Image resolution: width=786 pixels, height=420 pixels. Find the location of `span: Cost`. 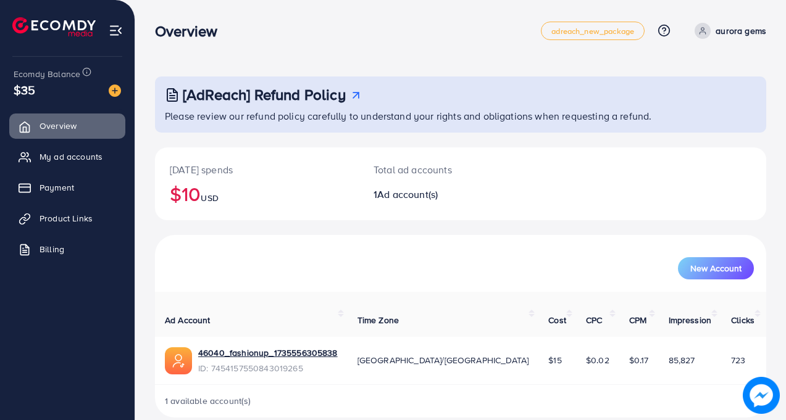

span: Cost is located at coordinates (557, 320).